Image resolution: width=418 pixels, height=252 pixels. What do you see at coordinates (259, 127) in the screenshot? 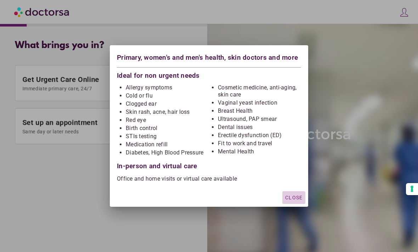
I see `li: Dental issues` at bounding box center [259, 127].